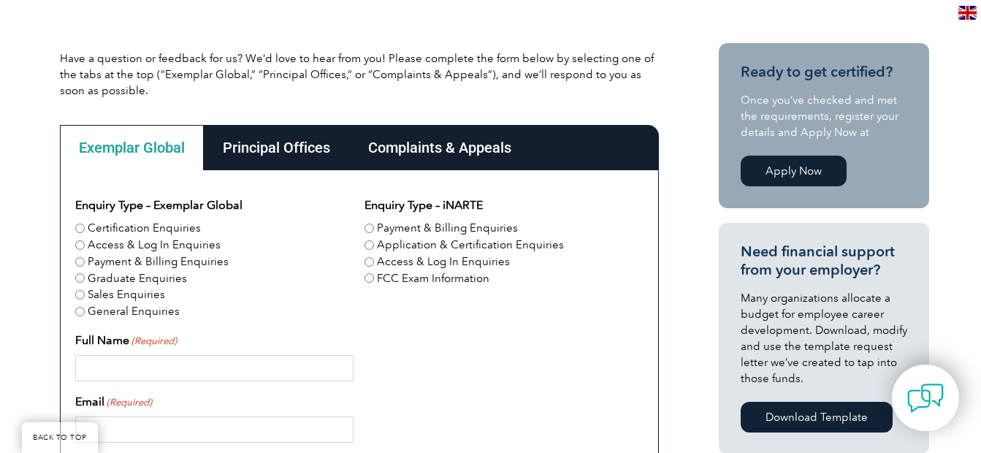 This screenshot has width=981, height=453. Describe the element at coordinates (817, 417) in the screenshot. I see `a: Download Template` at that location.